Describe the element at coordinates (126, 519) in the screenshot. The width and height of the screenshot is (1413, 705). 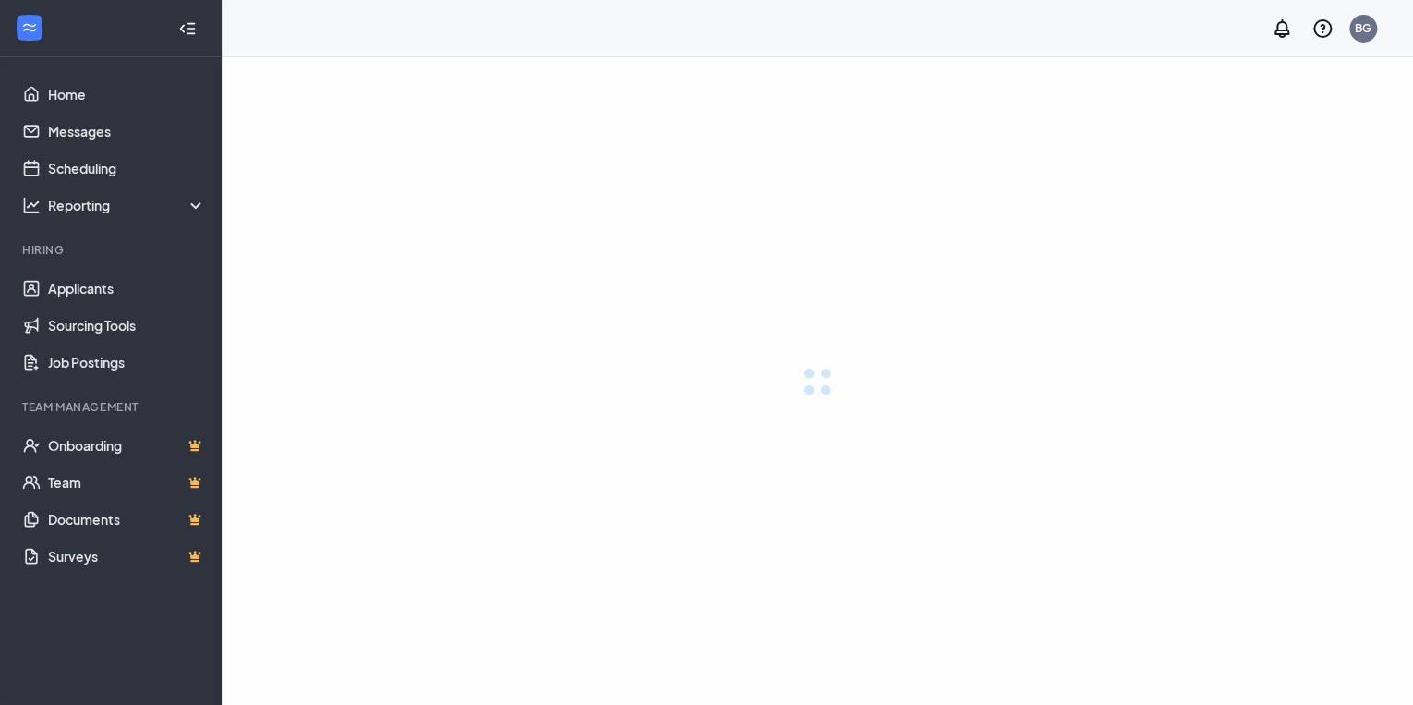
I see `a: DocumentsCrown` at that location.